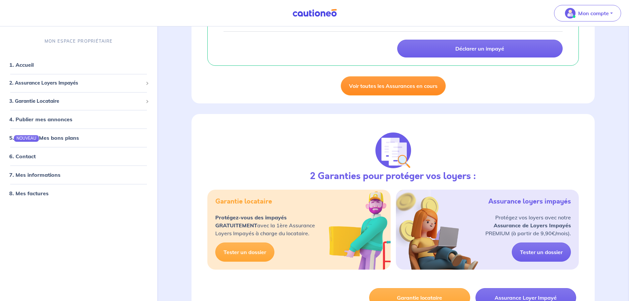 The image size is (629, 301). What do you see at coordinates (528, 225) in the screenshot?
I see `p: Protégez vos loyers avec notre PREMIUM (à partir de 9,90€/mois).` at bounding box center [528, 225].